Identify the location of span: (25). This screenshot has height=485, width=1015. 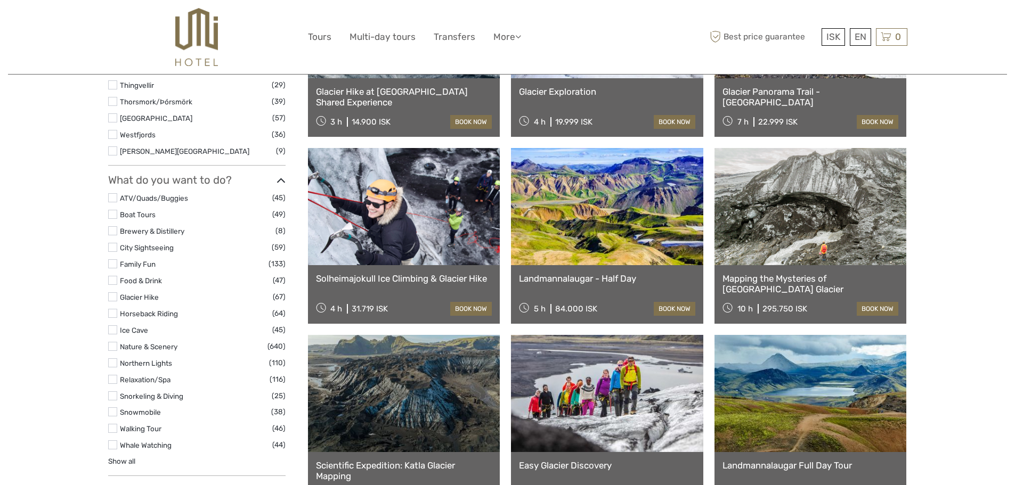
(279, 396).